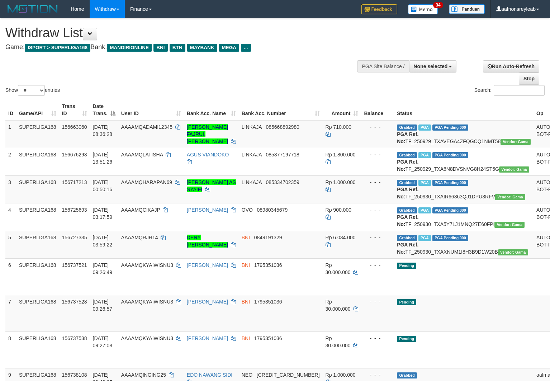 The height and width of the screenshot is (381, 550). Describe the element at coordinates (33, 90) in the screenshot. I see `label: Show entries` at that location.